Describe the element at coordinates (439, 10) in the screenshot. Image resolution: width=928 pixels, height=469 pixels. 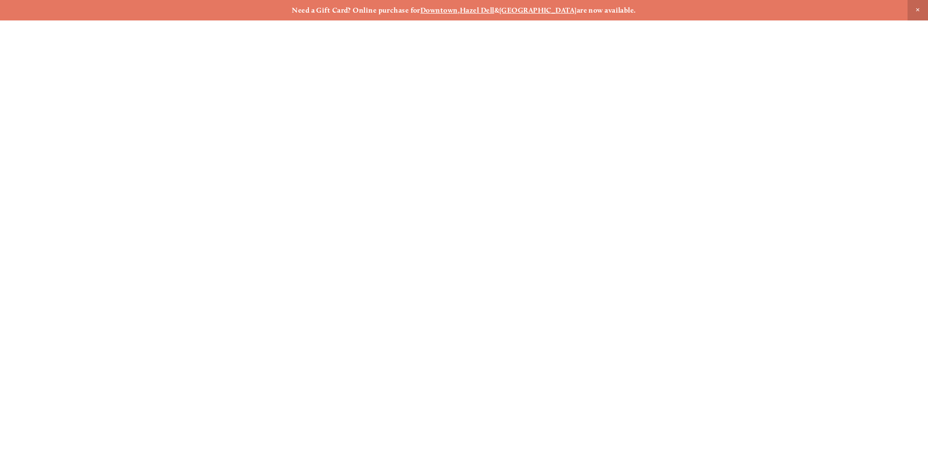
I see `strong: Downtown` at that location.